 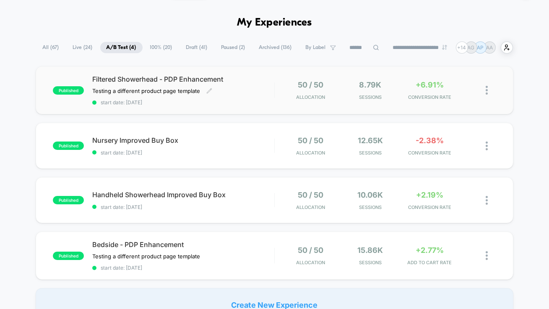 What do you see at coordinates (275, 47) in the screenshot?
I see `span: Archived ( 136 )` at bounding box center [275, 47].